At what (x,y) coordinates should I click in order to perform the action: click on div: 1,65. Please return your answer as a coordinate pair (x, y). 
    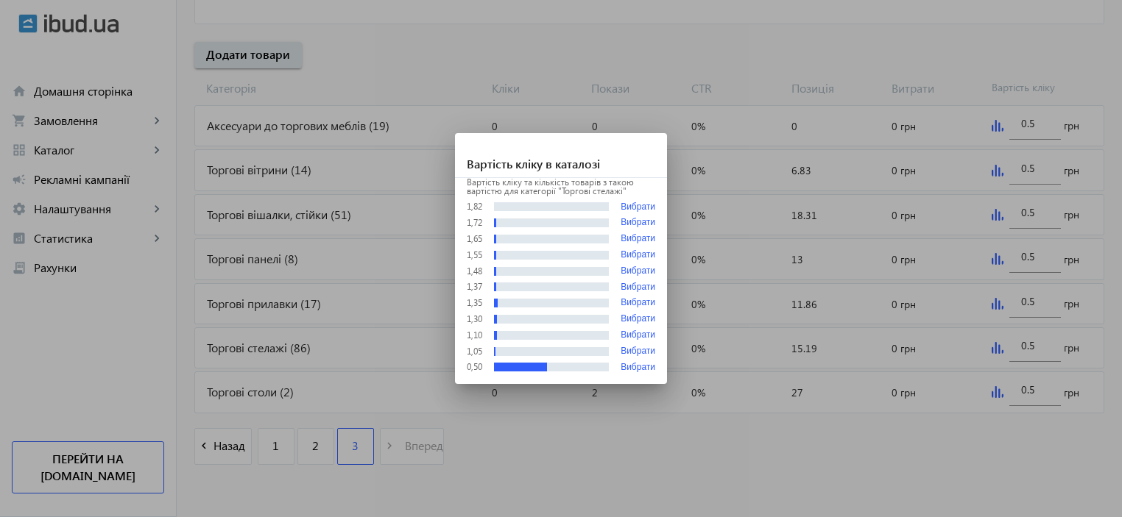
    Looking at the image, I should click on (474, 239).